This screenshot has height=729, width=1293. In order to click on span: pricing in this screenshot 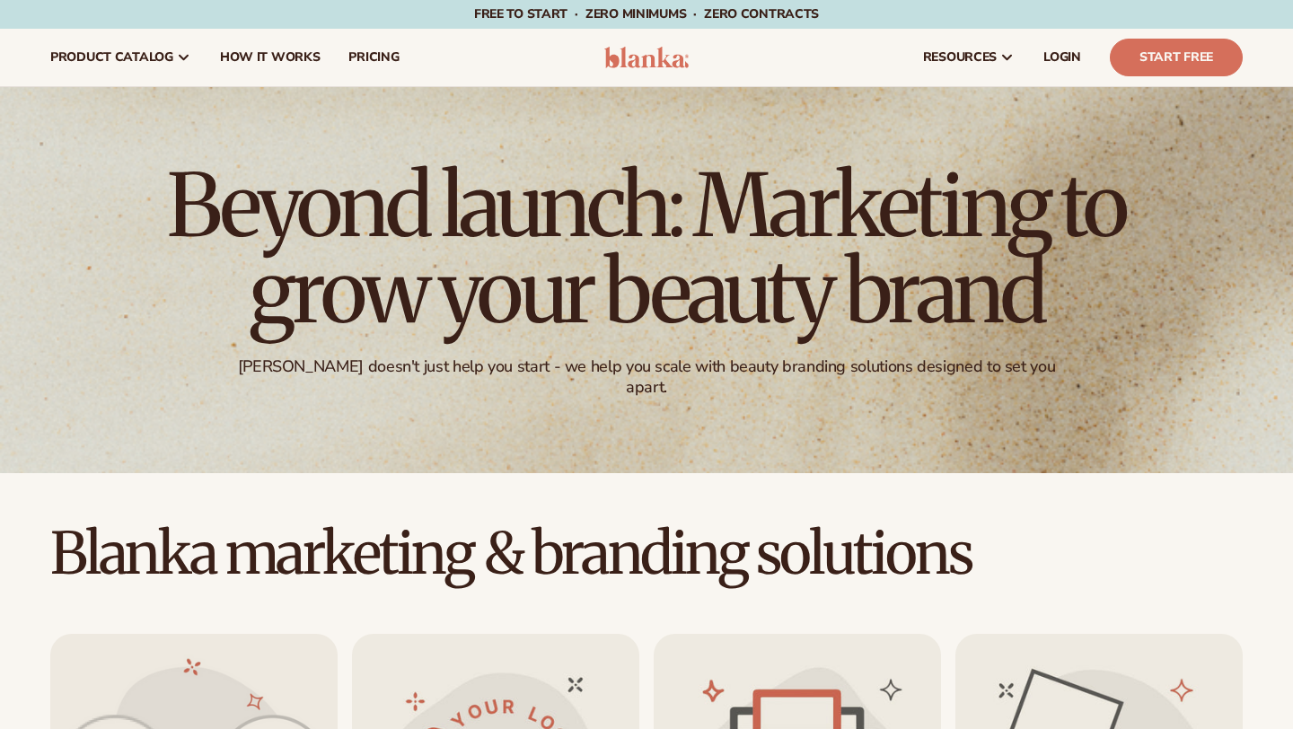, I will do `click(373, 57)`.